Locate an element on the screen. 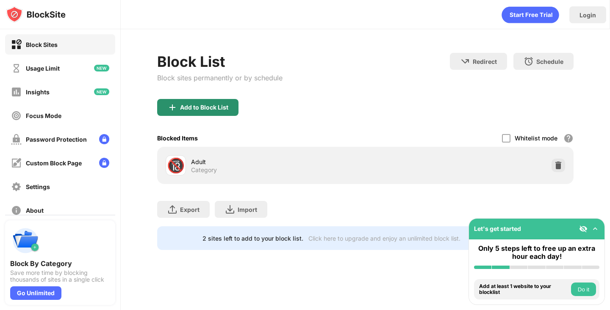  div: Import is located at coordinates (247, 210).